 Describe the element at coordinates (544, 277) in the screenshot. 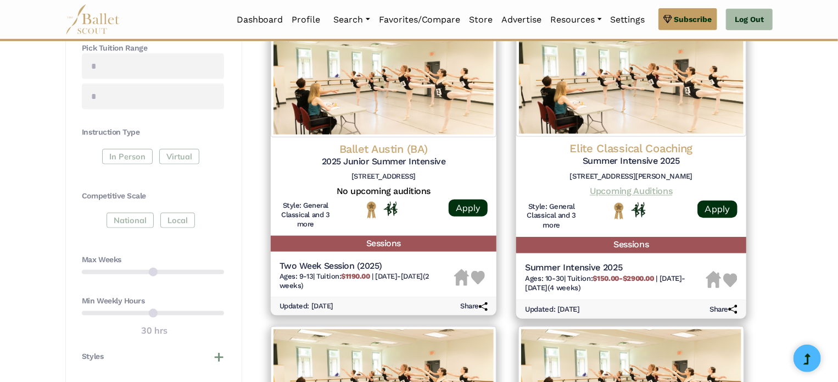

I see `span: Ages: 10-30` at that location.